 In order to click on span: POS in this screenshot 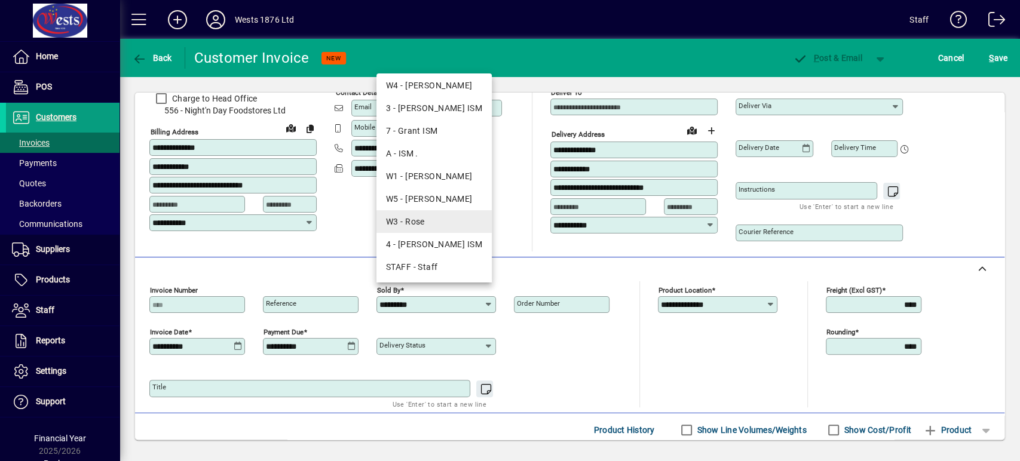, I will do `click(44, 87)`.